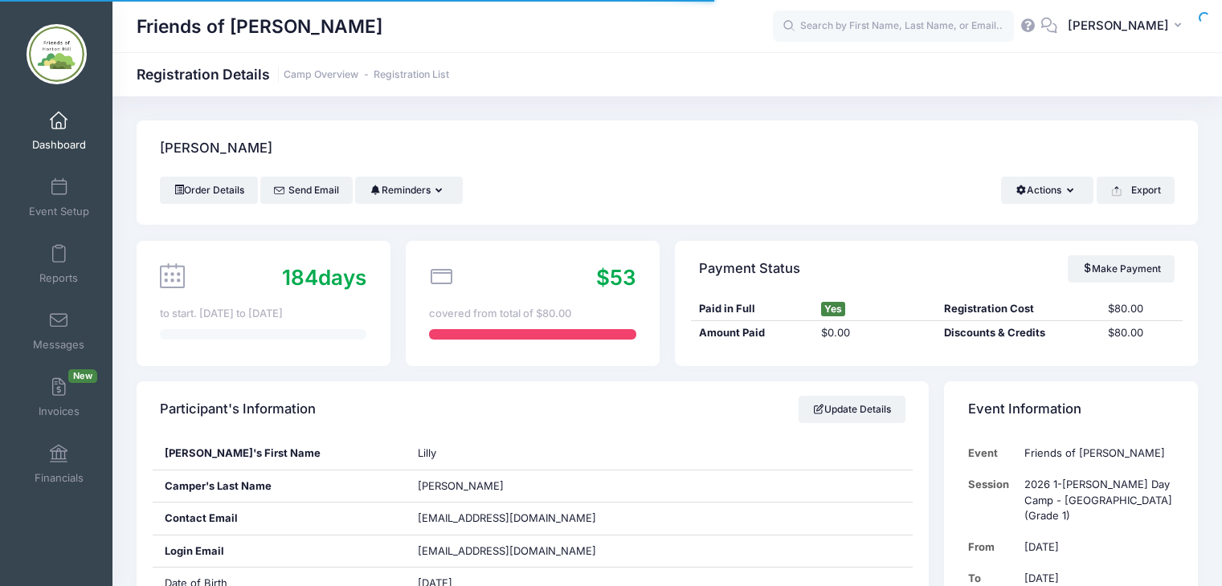 This screenshot has height=586, width=1222. I want to click on span: Event Setup, so click(59, 211).